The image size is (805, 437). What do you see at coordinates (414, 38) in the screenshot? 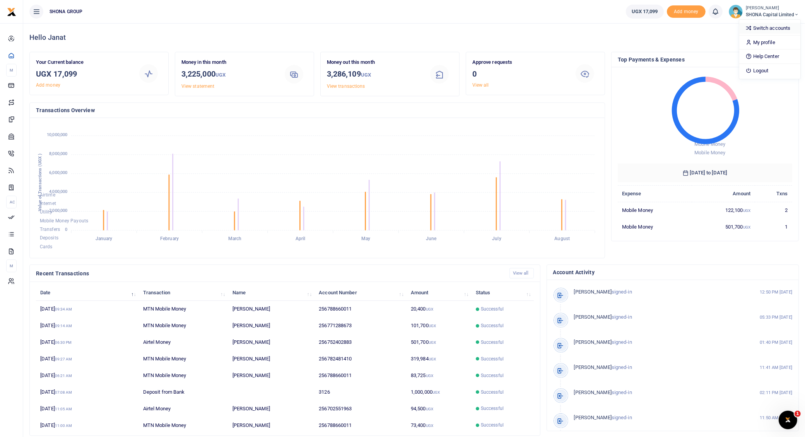
I see `h4: Hello Janat` at bounding box center [414, 38].